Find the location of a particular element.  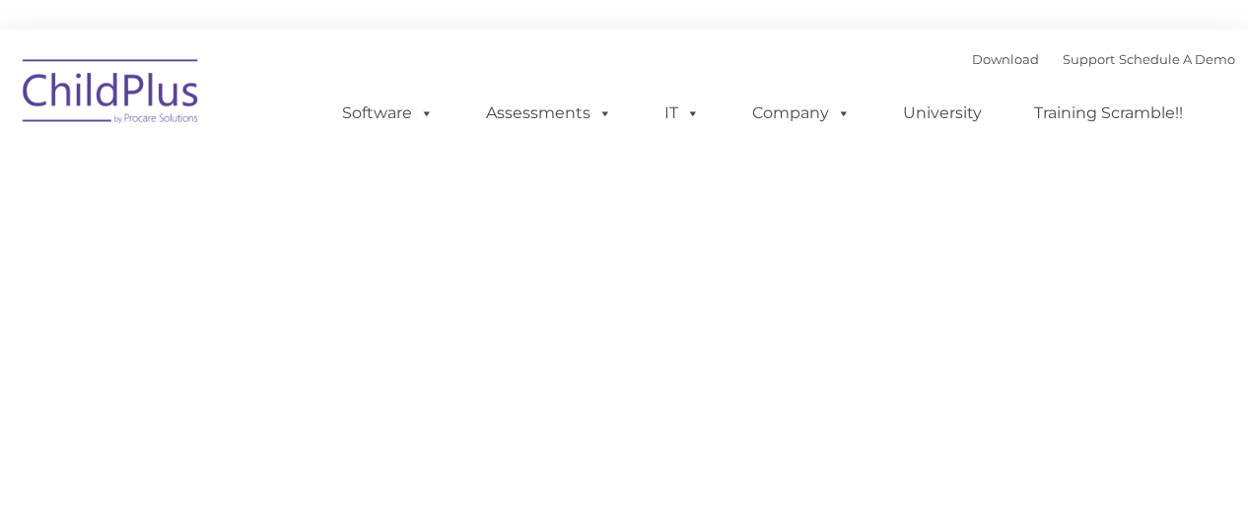

a: Assessments is located at coordinates (549, 113).